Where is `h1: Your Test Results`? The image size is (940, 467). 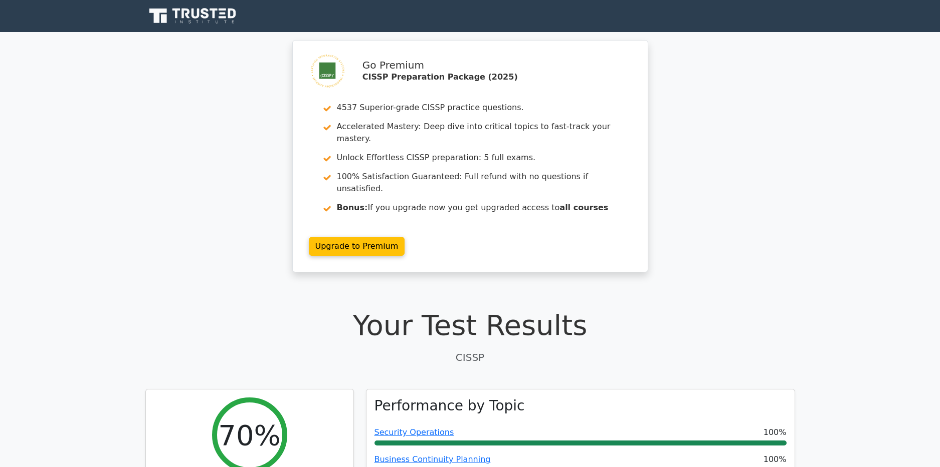
h1: Your Test Results is located at coordinates (470, 325).